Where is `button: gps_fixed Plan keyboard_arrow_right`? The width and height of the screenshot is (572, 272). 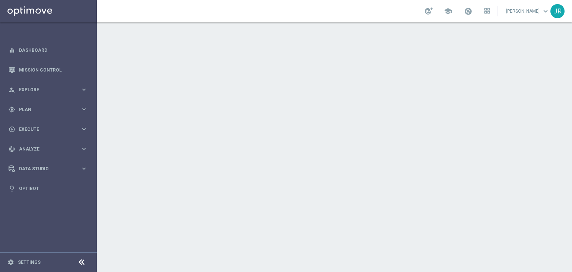 button: gps_fixed Plan keyboard_arrow_right is located at coordinates (48, 109).